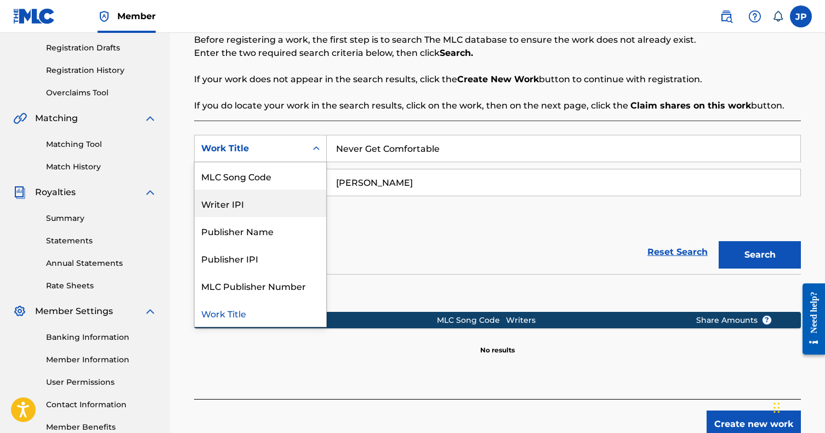  What do you see at coordinates (20, 311) in the screenshot?
I see `img: Member Settings` at bounding box center [20, 311].